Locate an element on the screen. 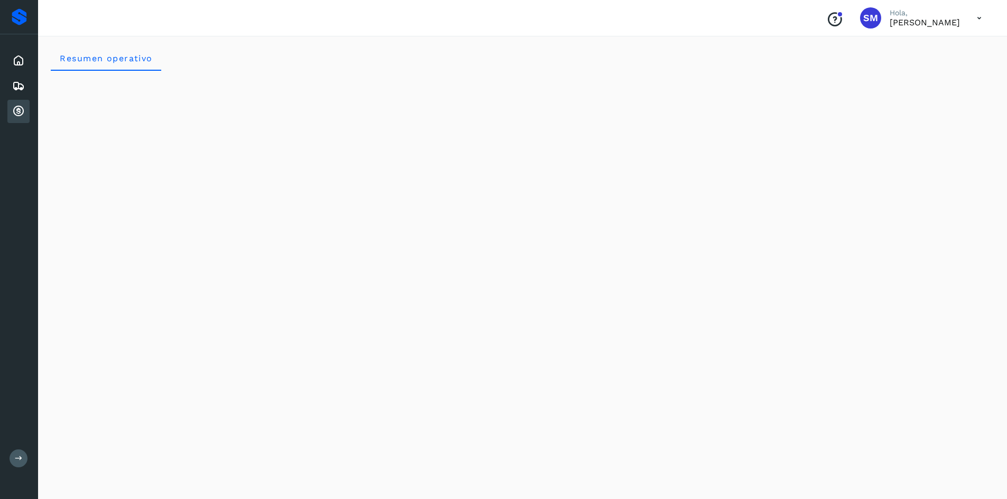 This screenshot has height=499, width=1007. p: Hola, is located at coordinates (924, 13).